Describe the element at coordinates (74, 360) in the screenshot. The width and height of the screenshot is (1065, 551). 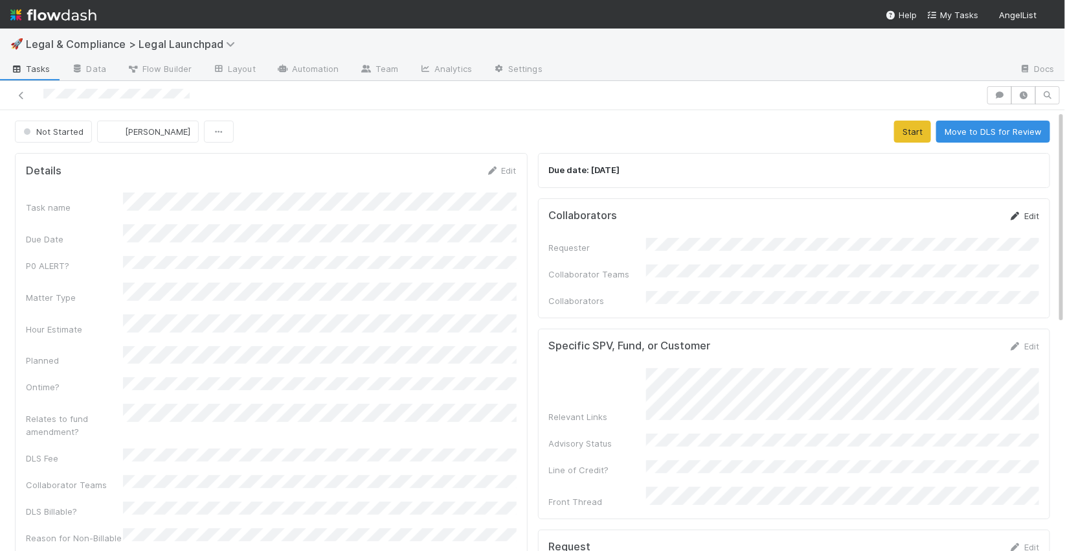
I see `div: Planned` at that location.